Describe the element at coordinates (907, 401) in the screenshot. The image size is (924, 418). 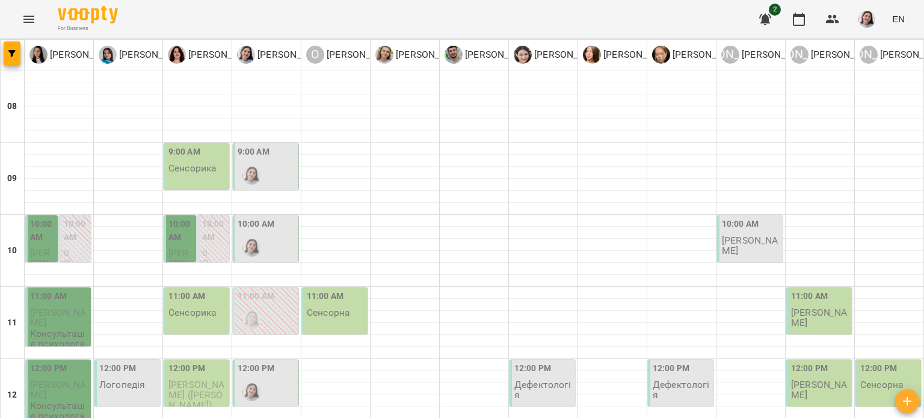
I see `button: Add lesson` at that location.